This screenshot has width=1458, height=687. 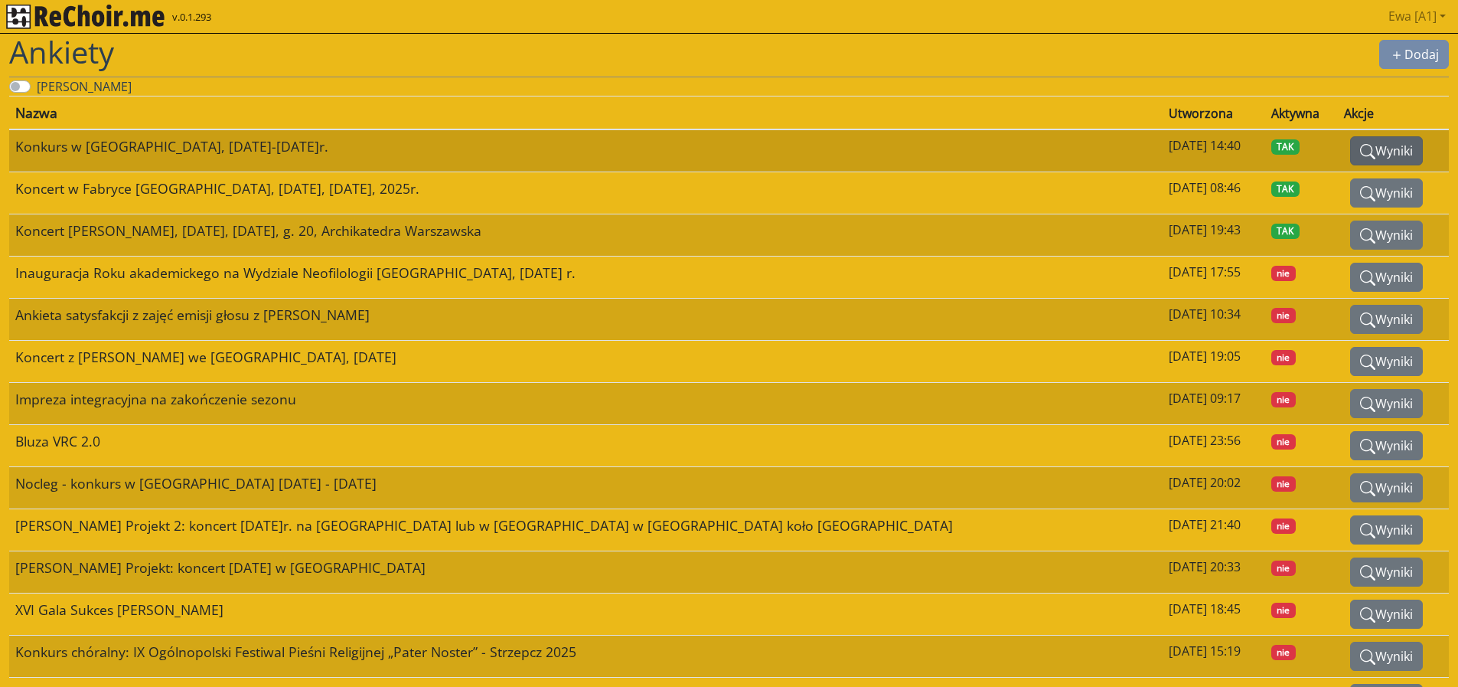 What do you see at coordinates (586, 403) in the screenshot?
I see `td: Impreza integracyjna na zakończenie sezonu` at bounding box center [586, 403].